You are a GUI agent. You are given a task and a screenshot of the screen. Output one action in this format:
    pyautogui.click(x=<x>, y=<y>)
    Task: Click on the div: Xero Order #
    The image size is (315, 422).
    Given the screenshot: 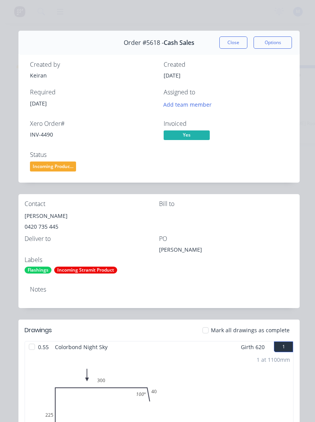 What is the action you would take?
    pyautogui.click(x=92, y=124)
    